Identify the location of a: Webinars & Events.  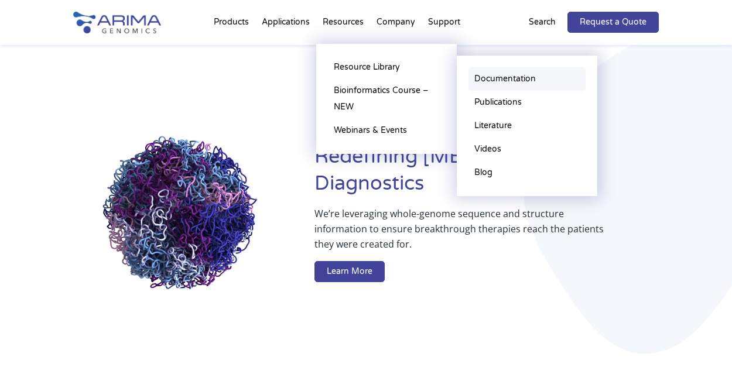
(386, 131).